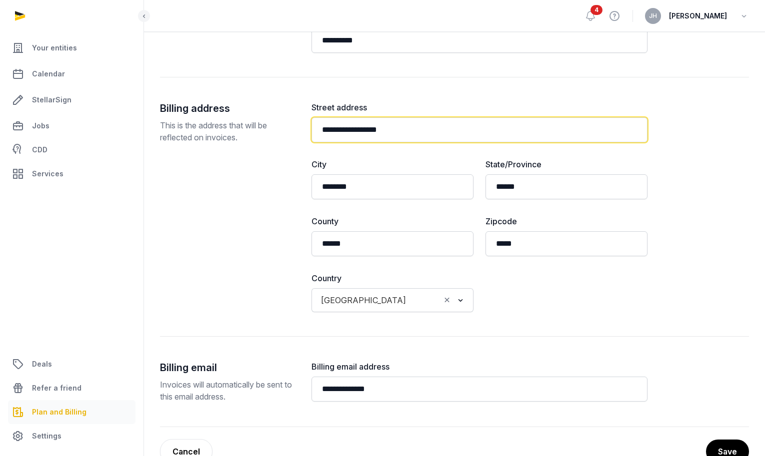 This screenshot has width=765, height=456. I want to click on label: Billing email address, so click(479, 367).